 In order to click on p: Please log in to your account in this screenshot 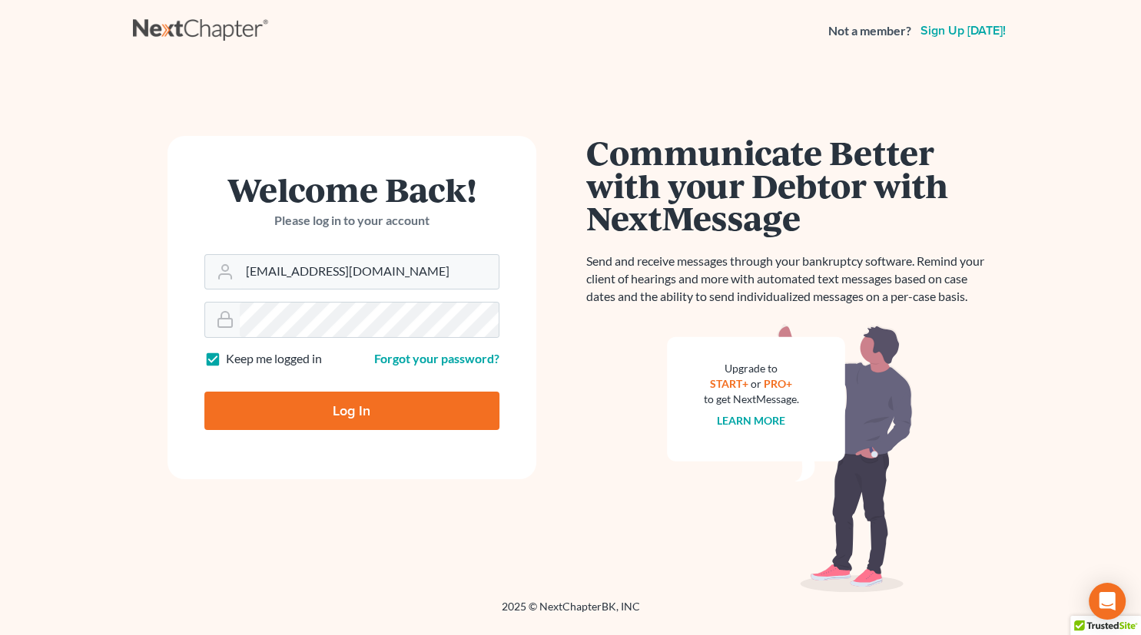, I will do `click(352, 220)`.